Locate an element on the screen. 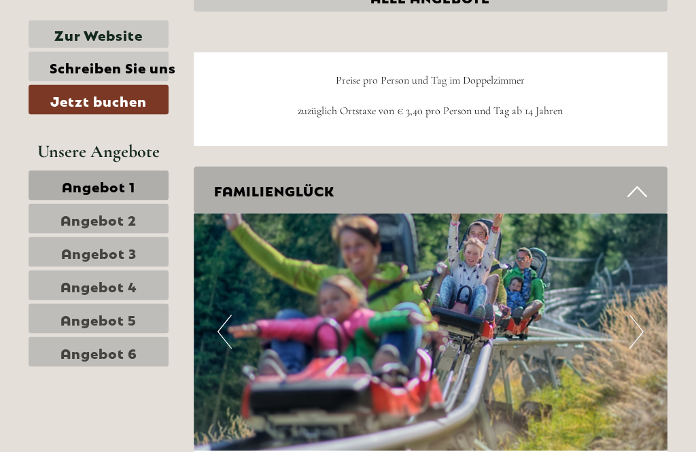 This screenshot has height=452, width=696. span: Angebot 1 is located at coordinates (99, 186).